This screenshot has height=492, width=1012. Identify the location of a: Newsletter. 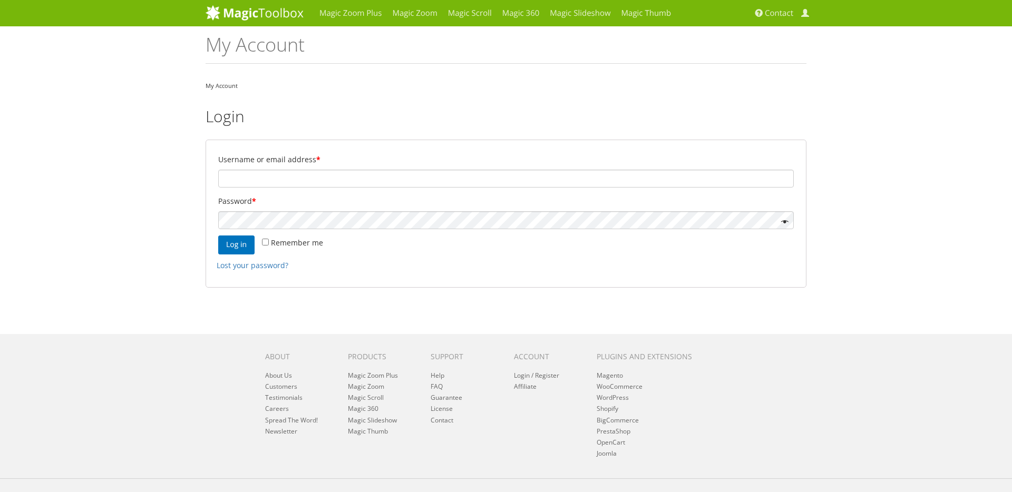
(281, 431).